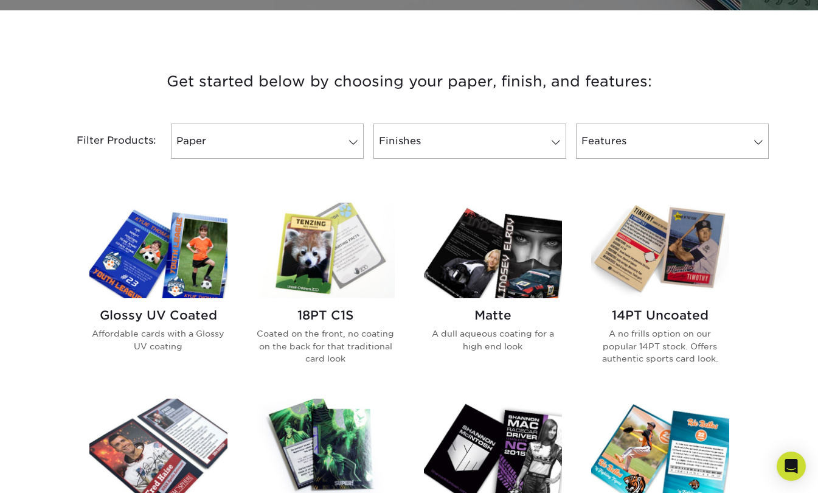  I want to click on h3: Get started below by choosing your paper, finish, and features:, so click(409, 82).